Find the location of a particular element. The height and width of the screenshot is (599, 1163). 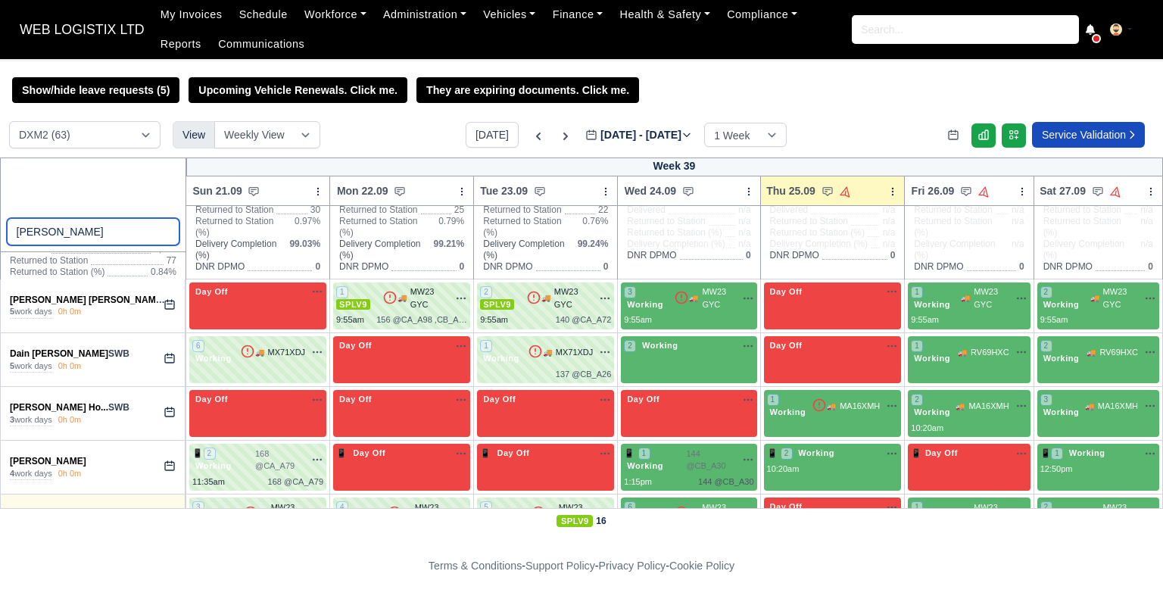

div: 12:50pm is located at coordinates (1057, 469).